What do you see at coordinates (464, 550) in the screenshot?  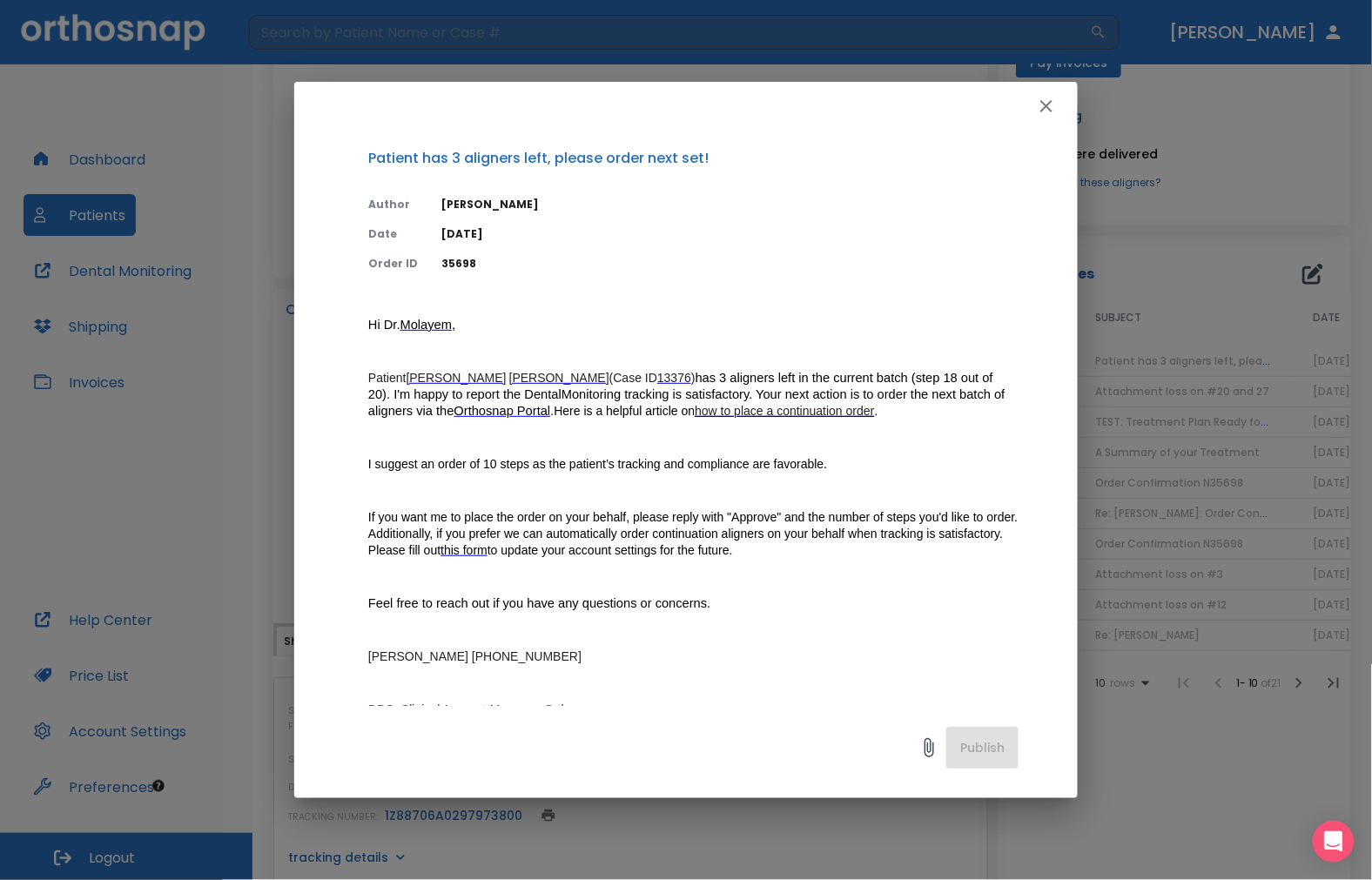 I see `span: this form` at bounding box center [464, 550].